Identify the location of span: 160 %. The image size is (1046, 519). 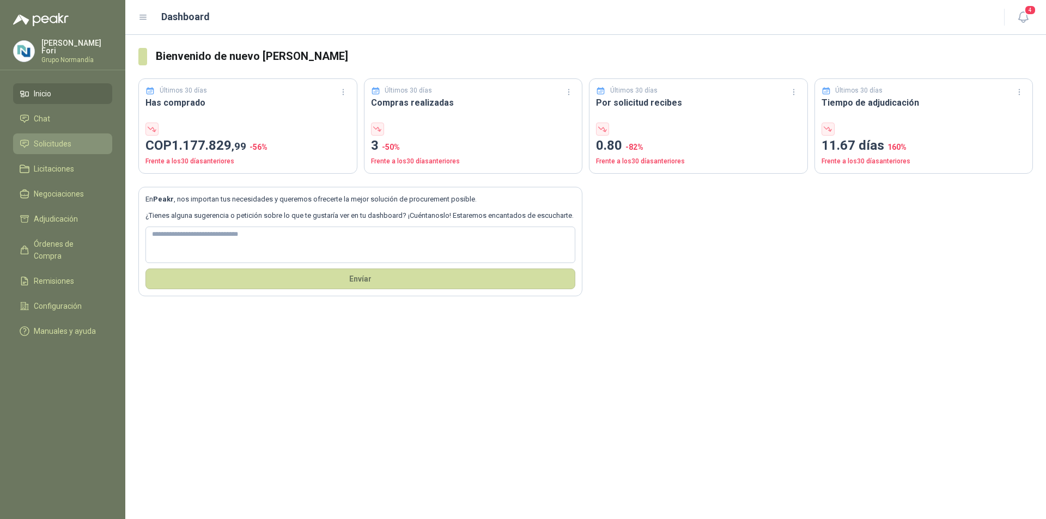
(897, 147).